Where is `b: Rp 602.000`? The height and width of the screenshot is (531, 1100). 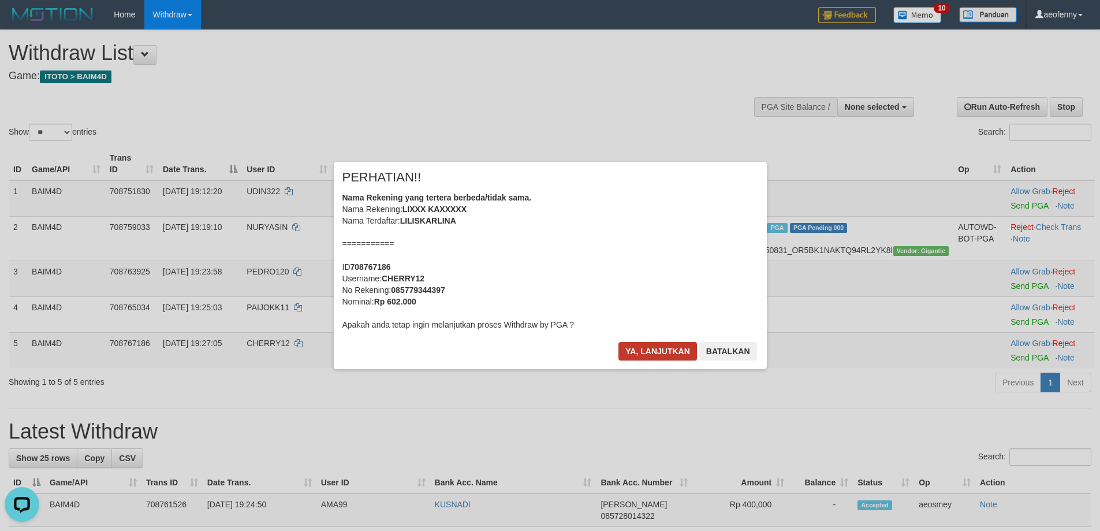
b: Rp 602.000 is located at coordinates (395, 301).